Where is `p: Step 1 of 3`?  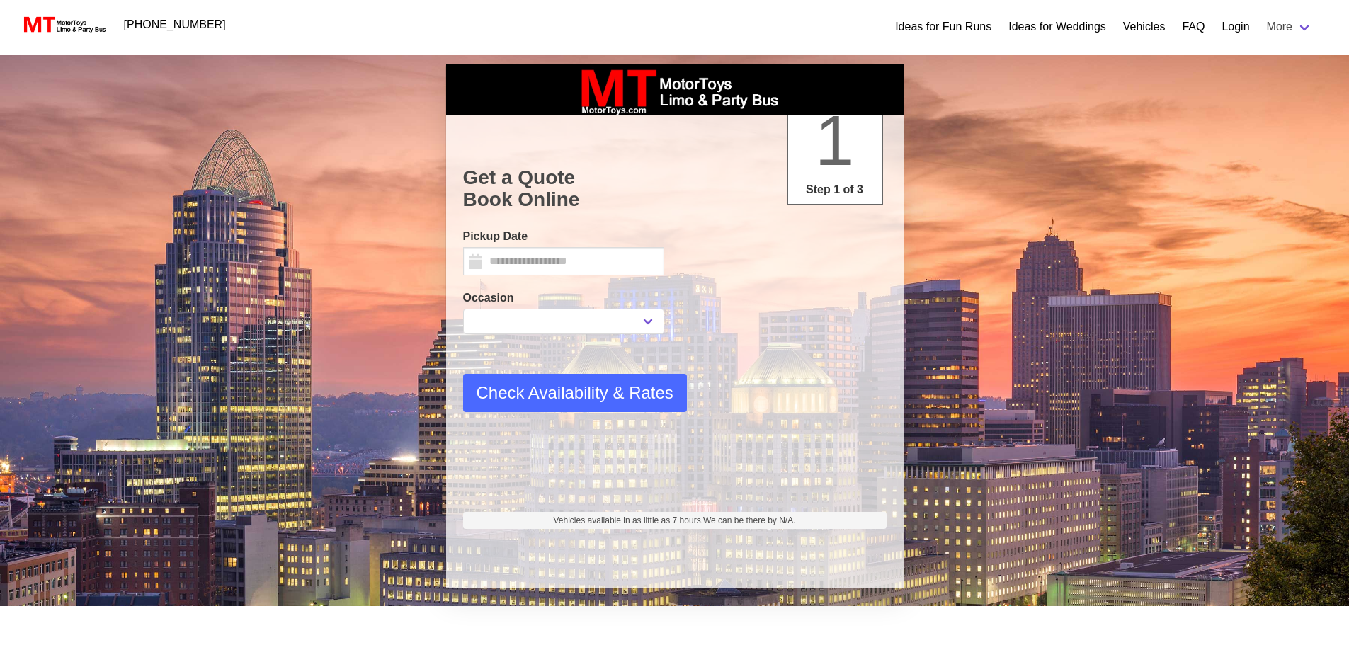 p: Step 1 of 3 is located at coordinates (835, 190).